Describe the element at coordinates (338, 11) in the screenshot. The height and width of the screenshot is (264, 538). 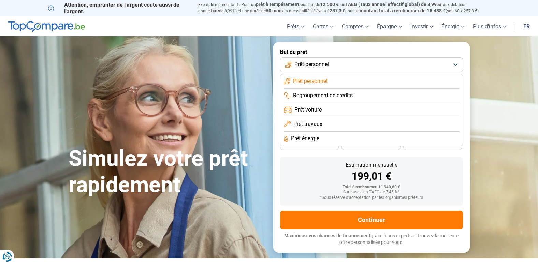
I see `span: 257,3 €` at that location.